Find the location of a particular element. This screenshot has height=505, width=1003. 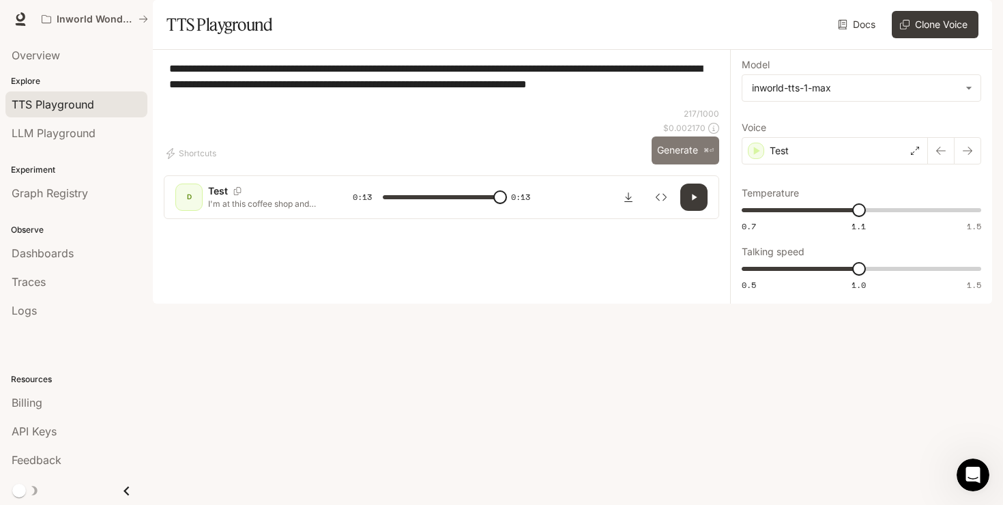

span: 0.7 is located at coordinates (748, 226).